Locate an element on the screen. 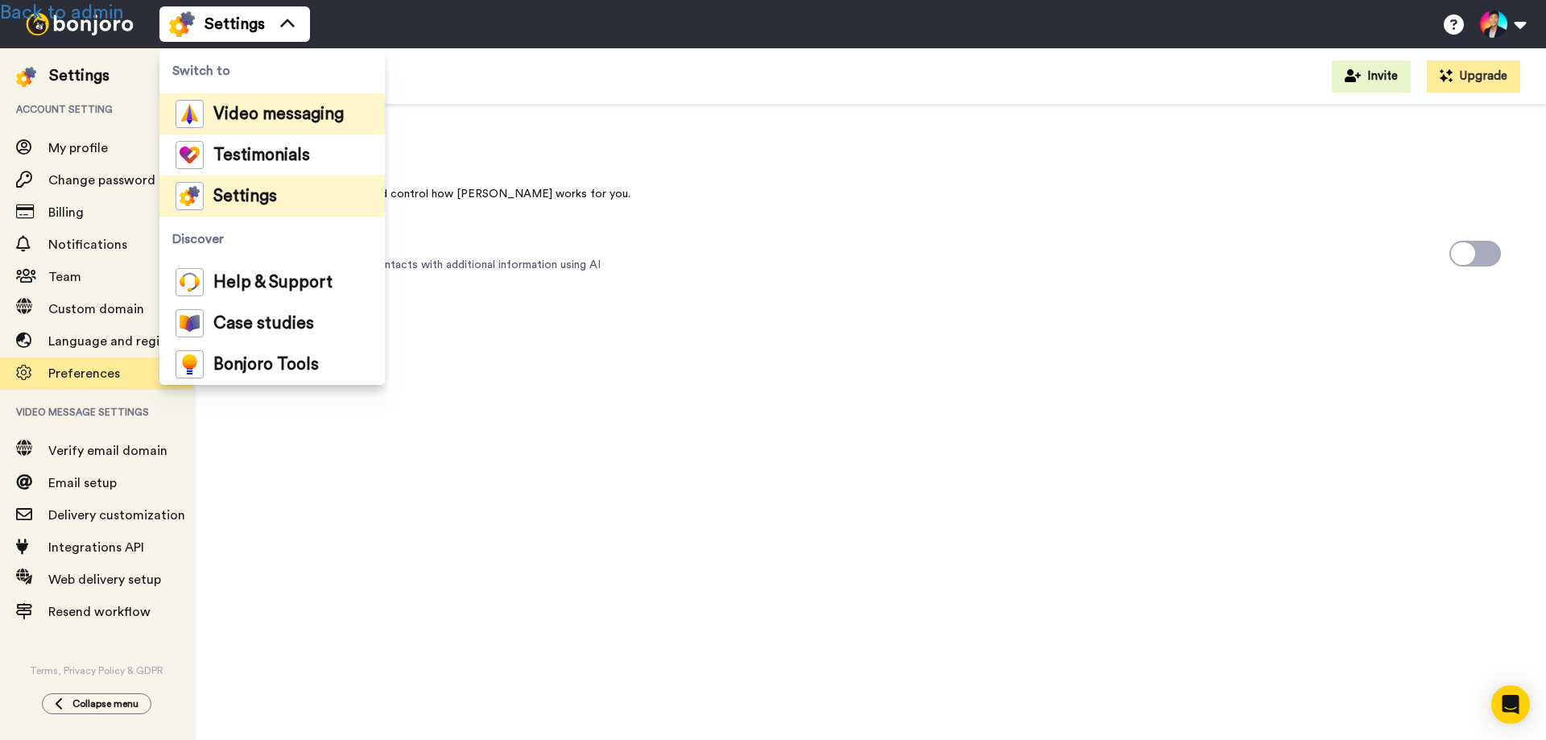 Image resolution: width=1546 pixels, height=740 pixels. span: Notifications is located at coordinates (88, 245).